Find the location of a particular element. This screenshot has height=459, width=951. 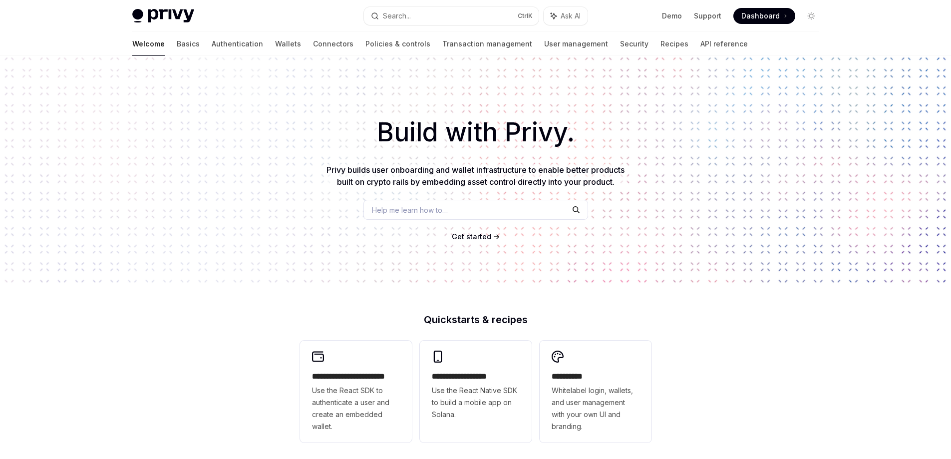

span: Ask AI is located at coordinates (570, 16).